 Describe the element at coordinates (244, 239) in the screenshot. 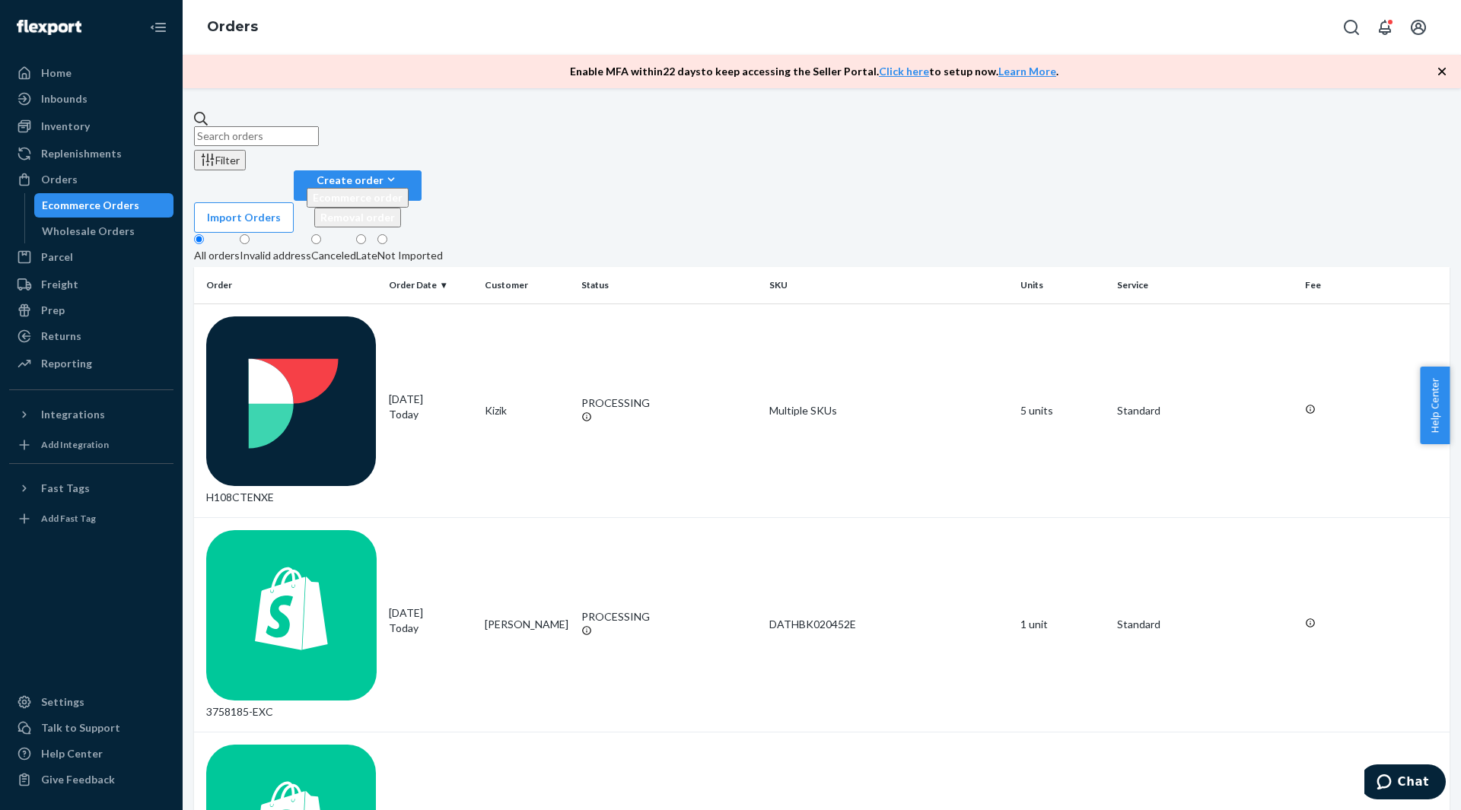

I see `input: Invalid address` at that location.